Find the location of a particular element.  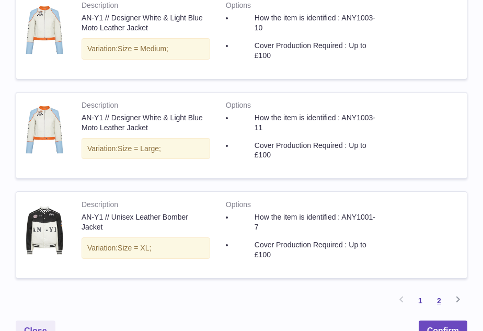

li: How the item is identified : ANY1003-10 is located at coordinates (306, 23).